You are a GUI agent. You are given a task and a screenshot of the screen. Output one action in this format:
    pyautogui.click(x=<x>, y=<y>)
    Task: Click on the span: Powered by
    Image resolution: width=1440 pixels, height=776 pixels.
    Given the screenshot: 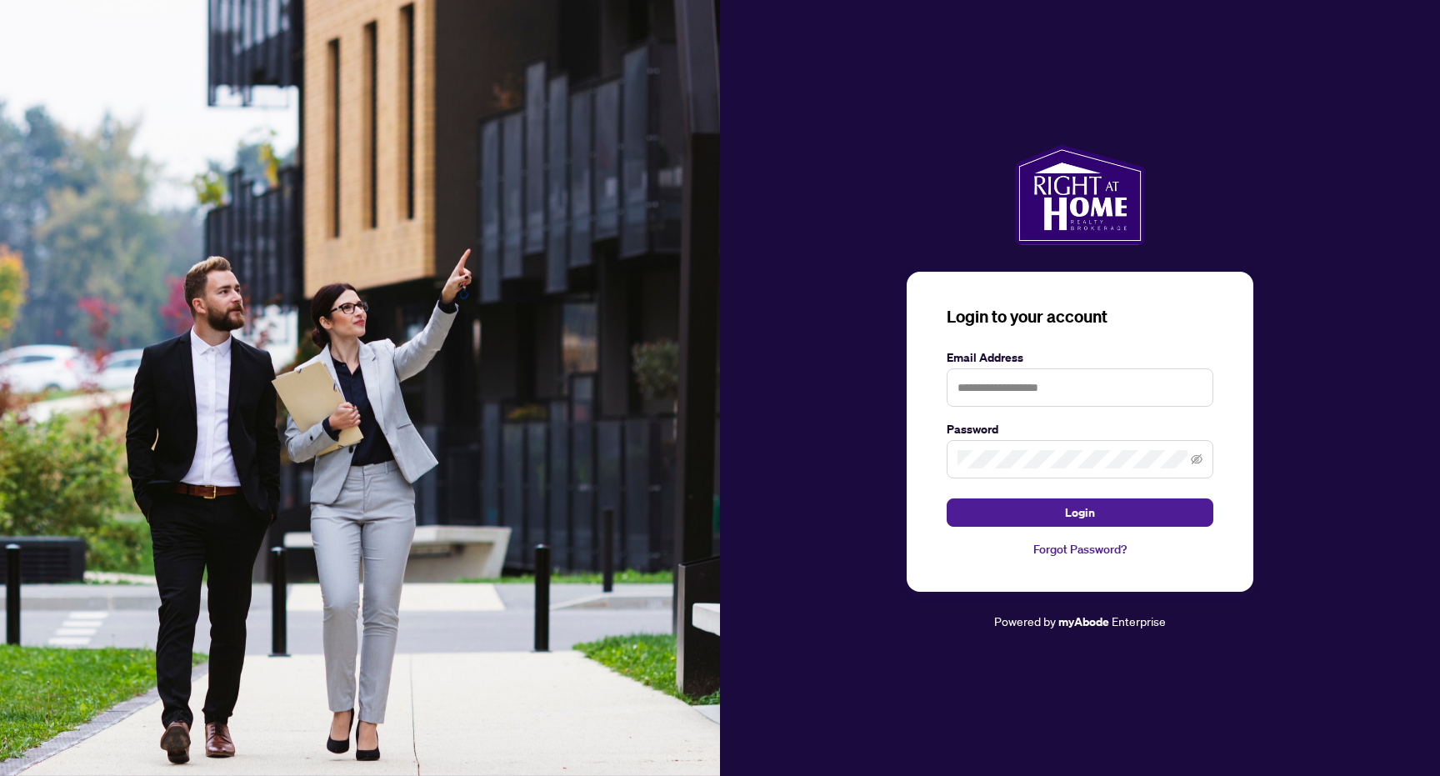 What is the action you would take?
    pyautogui.click(x=1025, y=621)
    